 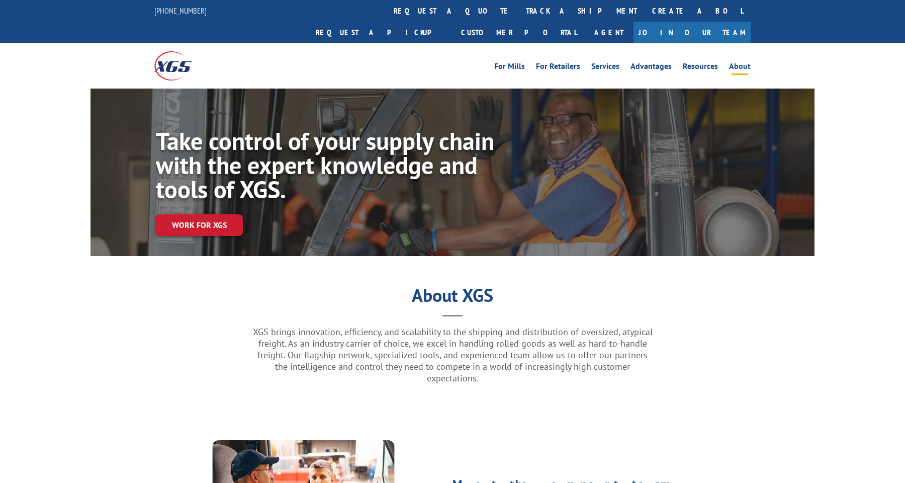 I want to click on a: Resources, so click(x=700, y=68).